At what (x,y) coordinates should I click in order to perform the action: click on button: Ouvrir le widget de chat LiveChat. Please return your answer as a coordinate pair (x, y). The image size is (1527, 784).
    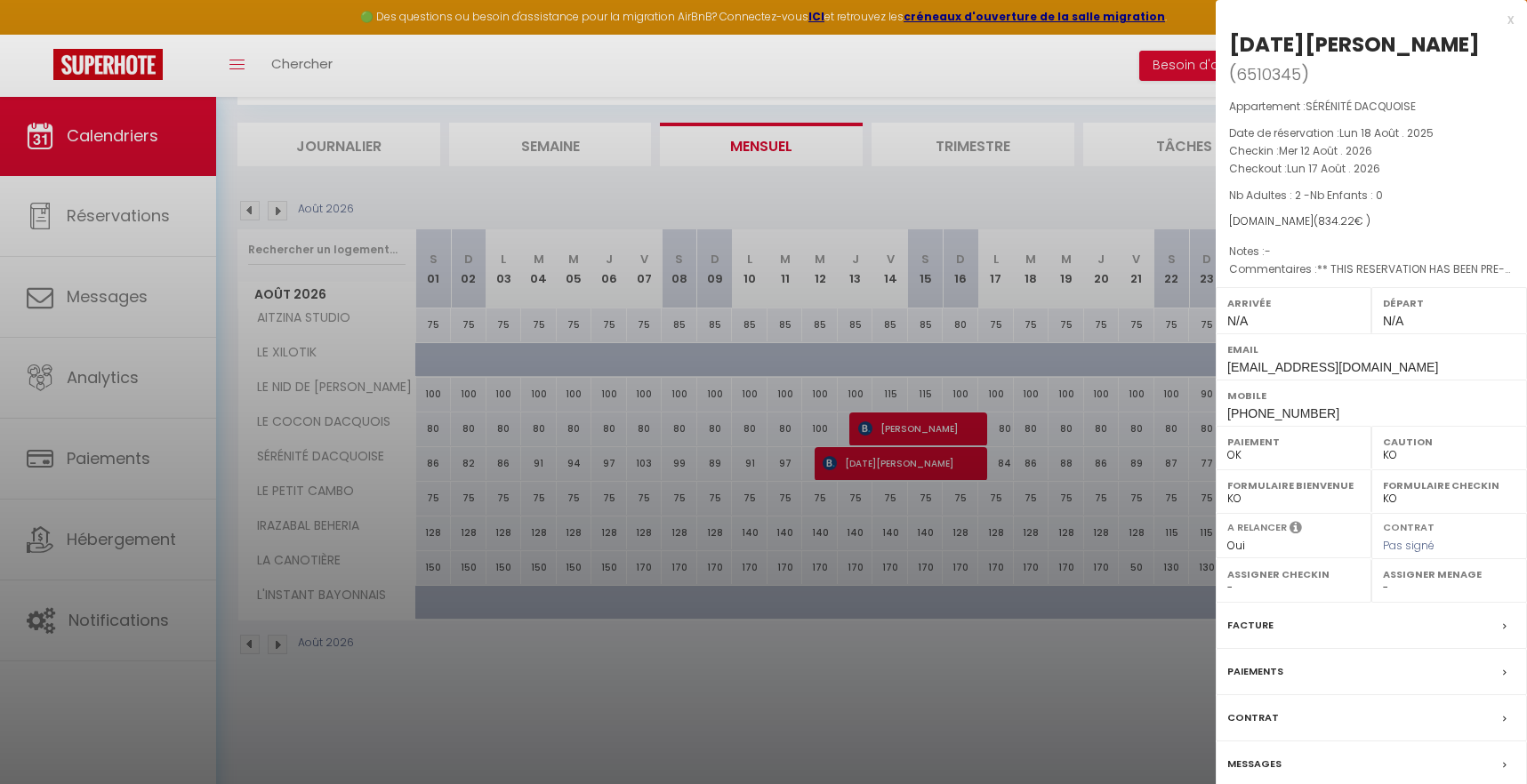
    Looking at the image, I should click on (41, 34).